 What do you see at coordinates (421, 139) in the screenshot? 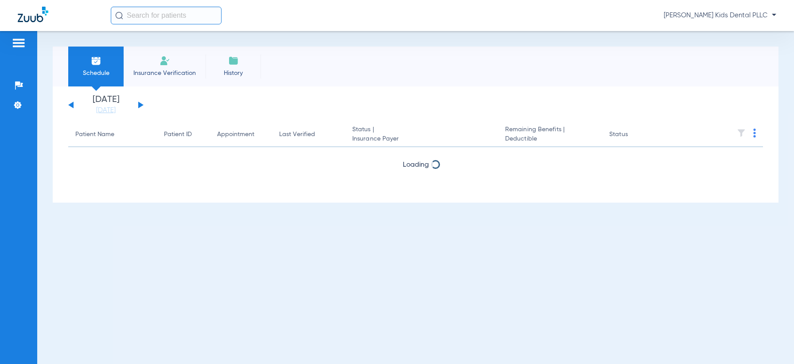
I see `span: Insurance Payer` at bounding box center [421, 139].